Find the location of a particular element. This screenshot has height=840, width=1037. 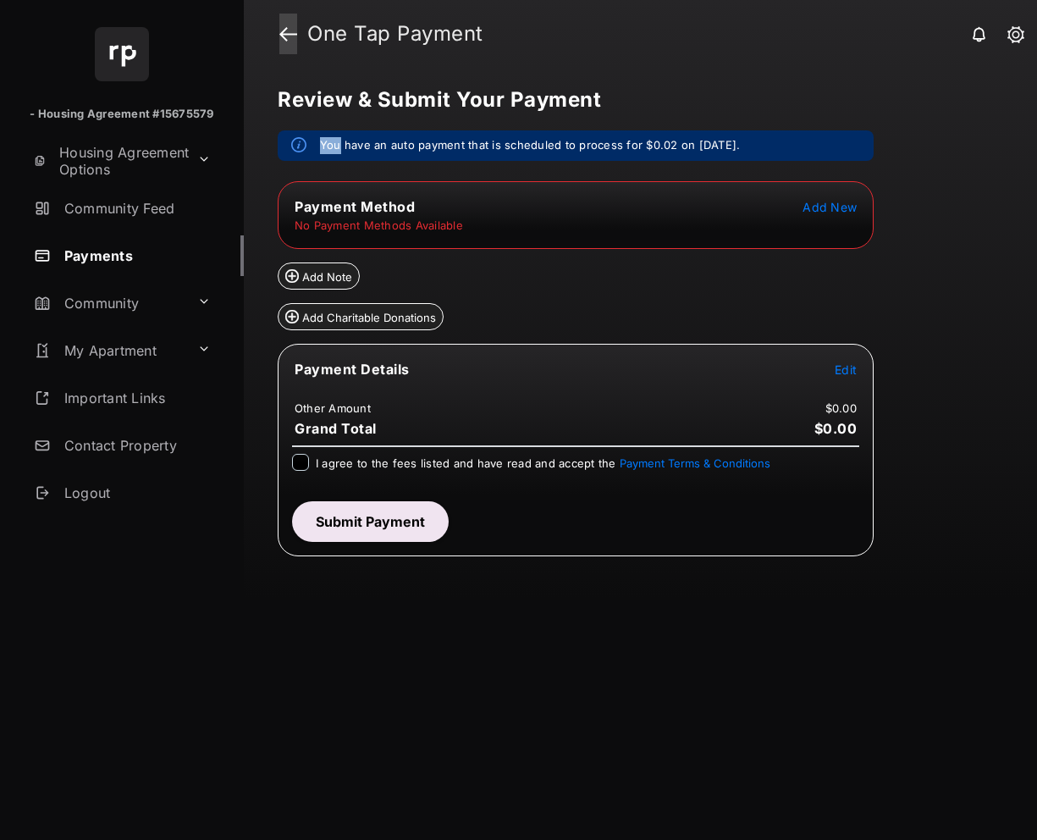

span: Add New is located at coordinates (829, 207).